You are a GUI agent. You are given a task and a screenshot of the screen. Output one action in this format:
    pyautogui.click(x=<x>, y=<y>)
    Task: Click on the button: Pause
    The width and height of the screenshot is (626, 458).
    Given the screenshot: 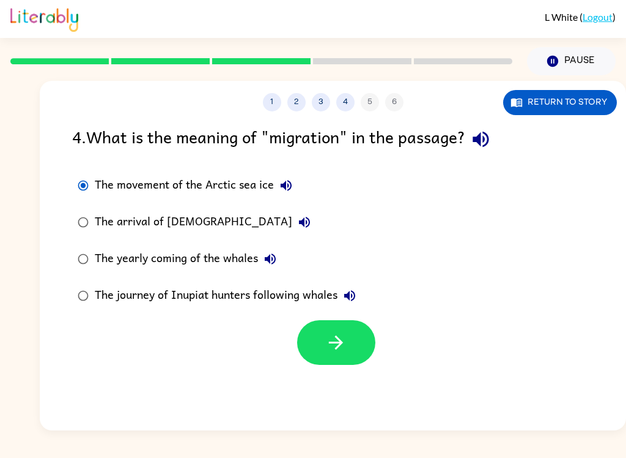 What is the action you would take?
    pyautogui.click(x=571, y=61)
    